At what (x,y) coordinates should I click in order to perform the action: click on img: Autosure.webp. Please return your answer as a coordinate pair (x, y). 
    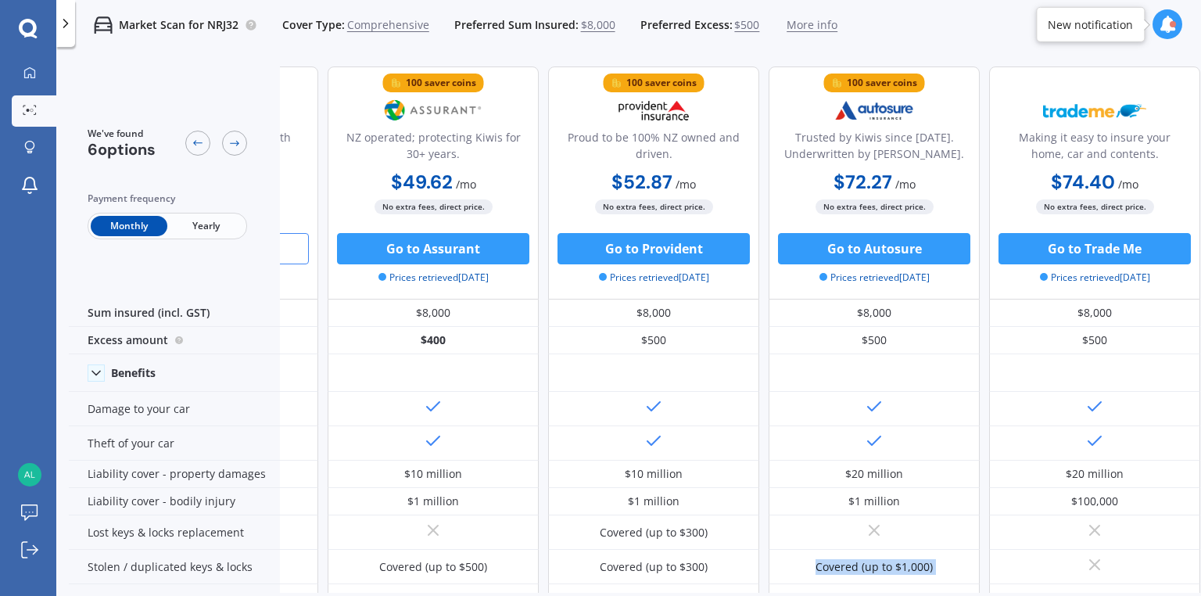
    Looking at the image, I should click on (874, 110).